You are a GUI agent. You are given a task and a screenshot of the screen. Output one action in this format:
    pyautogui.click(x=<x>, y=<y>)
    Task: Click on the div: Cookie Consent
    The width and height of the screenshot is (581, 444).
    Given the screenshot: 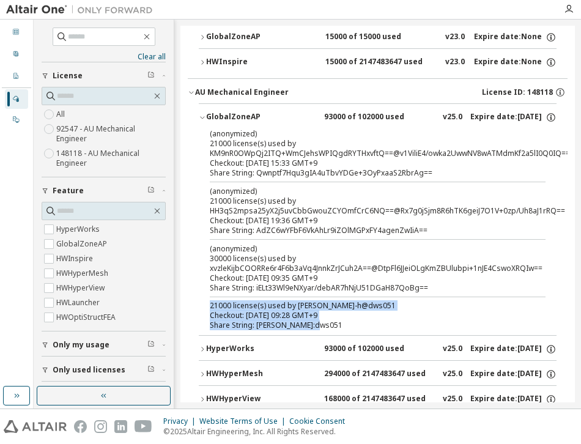 What is the action you would take?
    pyautogui.click(x=321, y=422)
    